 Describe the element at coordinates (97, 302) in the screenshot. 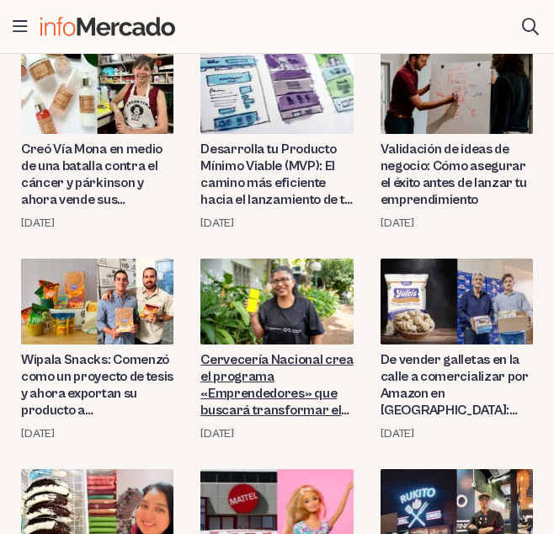

I see `img: Wipala Snacks historia emprendimiento` at that location.